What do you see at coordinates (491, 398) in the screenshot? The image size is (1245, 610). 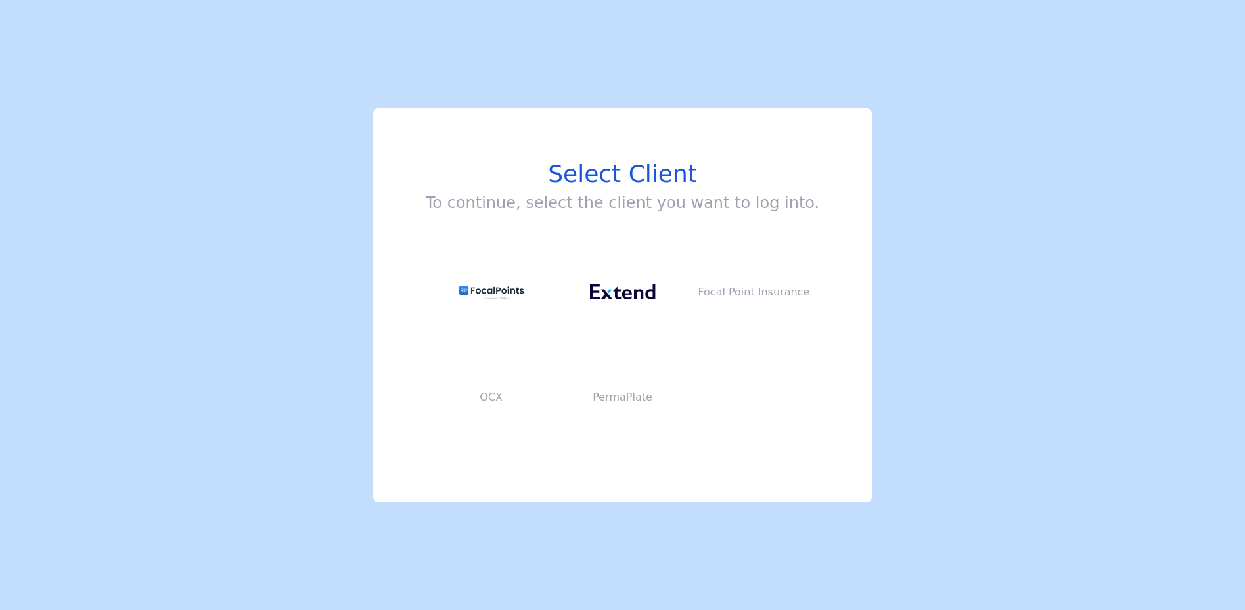 I see `p: OCX` at bounding box center [491, 398].